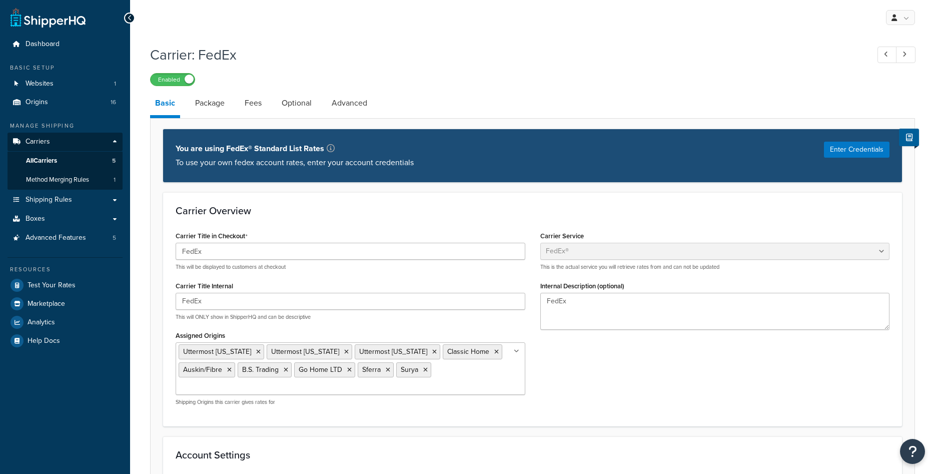 This screenshot has height=474, width=935. Describe the element at coordinates (253, 103) in the screenshot. I see `a: Fees` at that location.